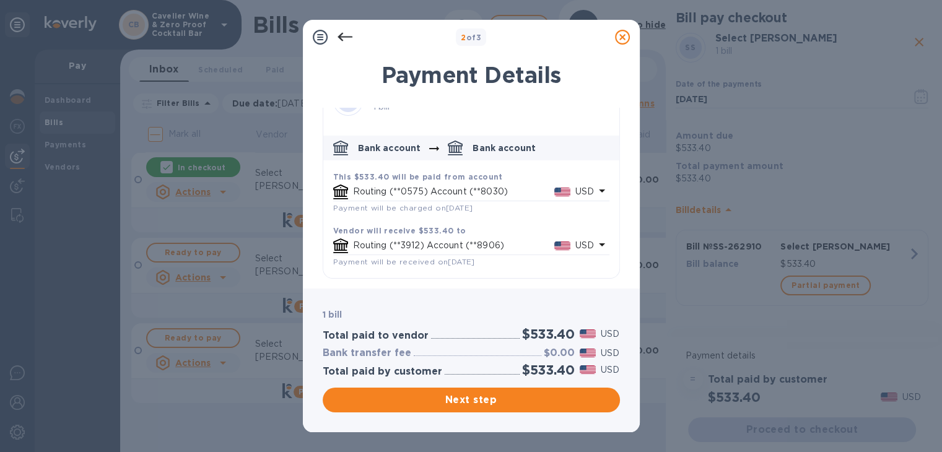 This screenshot has width=942, height=452. I want to click on h1: Payment Details, so click(471, 75).